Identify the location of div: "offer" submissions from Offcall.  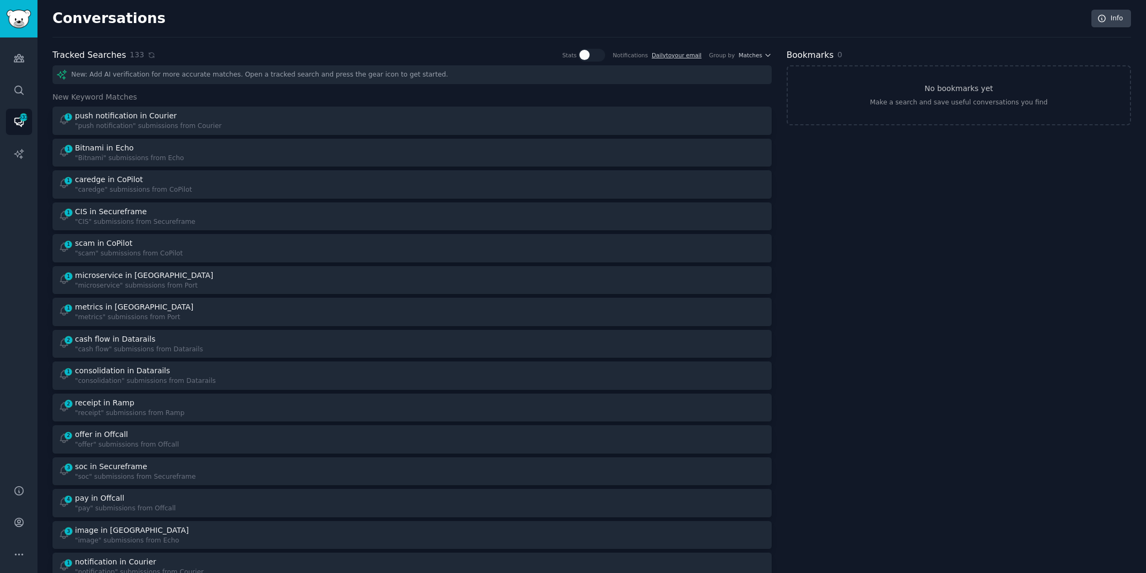
(127, 445).